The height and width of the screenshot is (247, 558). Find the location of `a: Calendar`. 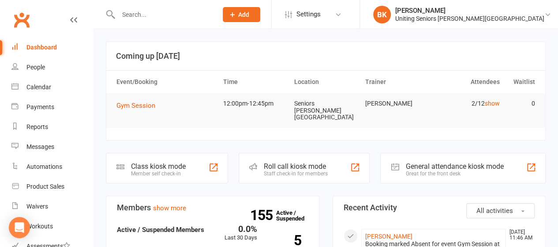

a: Calendar is located at coordinates (52, 87).